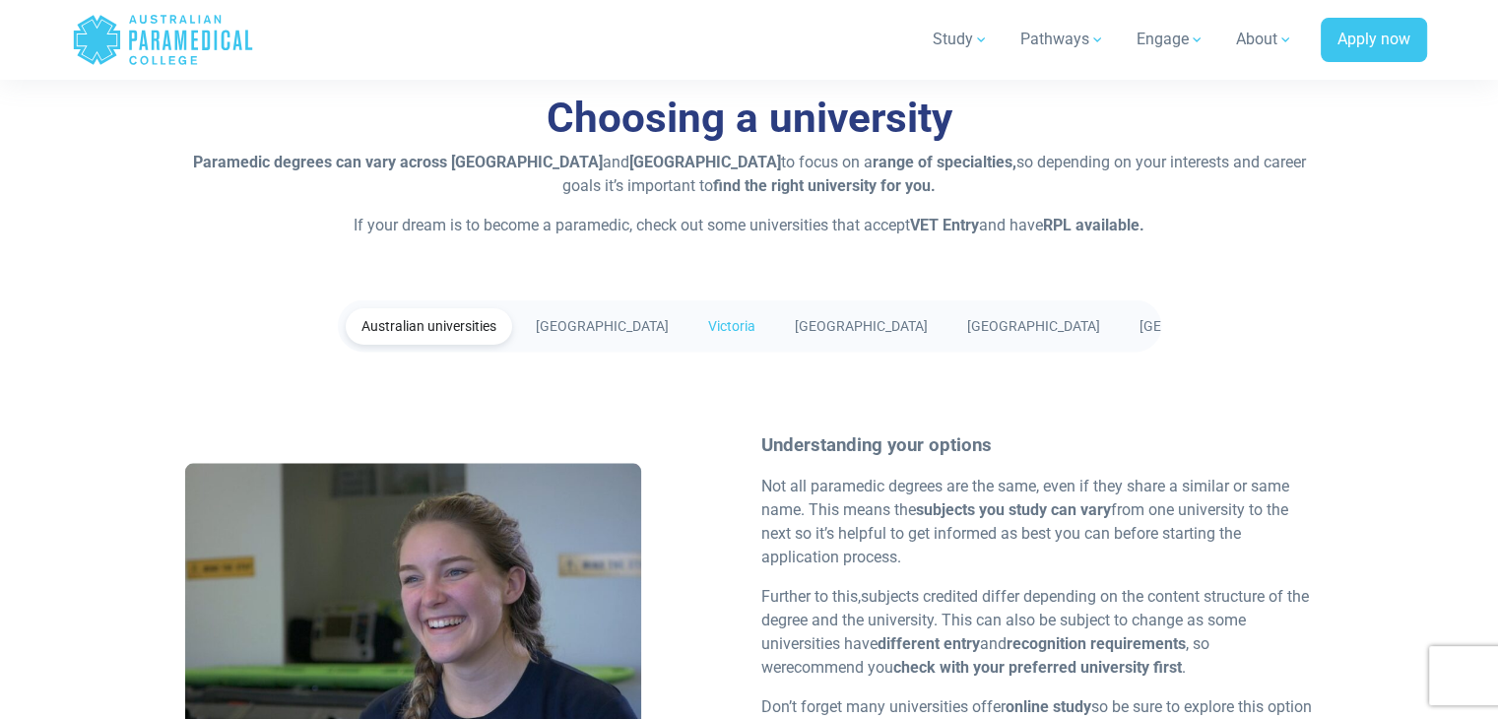  Describe the element at coordinates (1093, 224) in the screenshot. I see `strong: RPL available.` at that location.